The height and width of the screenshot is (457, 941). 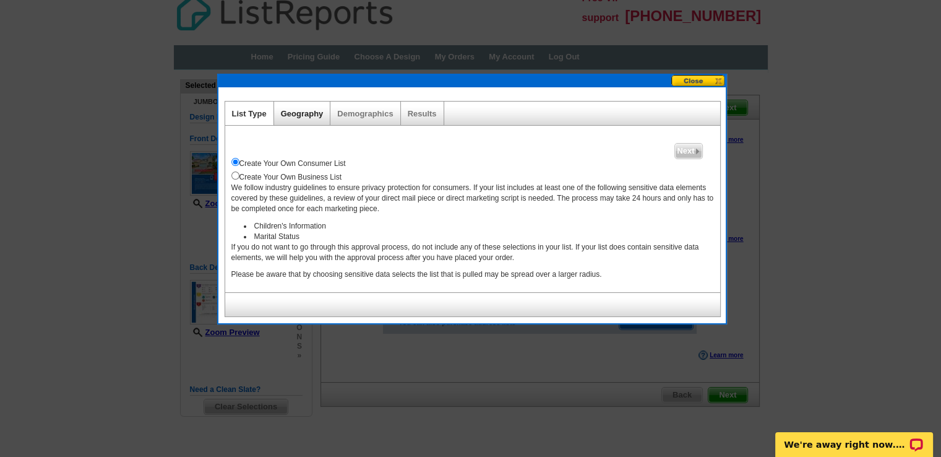 What do you see at coordinates (422, 113) in the screenshot?
I see `a: Results` at bounding box center [422, 113].